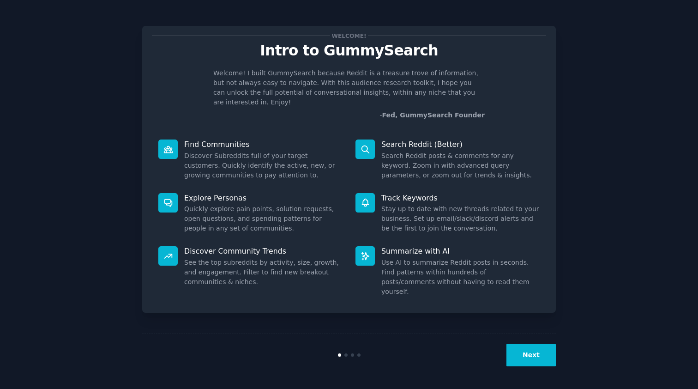 The image size is (698, 389). Describe the element at coordinates (460, 165) in the screenshot. I see `dd: Search Reddit posts & comments for any keyword. Zoom in with advanced query parameters, or zoom o...` at that location.